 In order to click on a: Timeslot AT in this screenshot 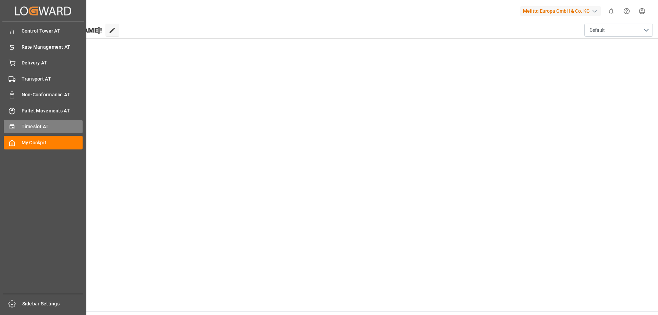, I will do `click(43, 127)`.